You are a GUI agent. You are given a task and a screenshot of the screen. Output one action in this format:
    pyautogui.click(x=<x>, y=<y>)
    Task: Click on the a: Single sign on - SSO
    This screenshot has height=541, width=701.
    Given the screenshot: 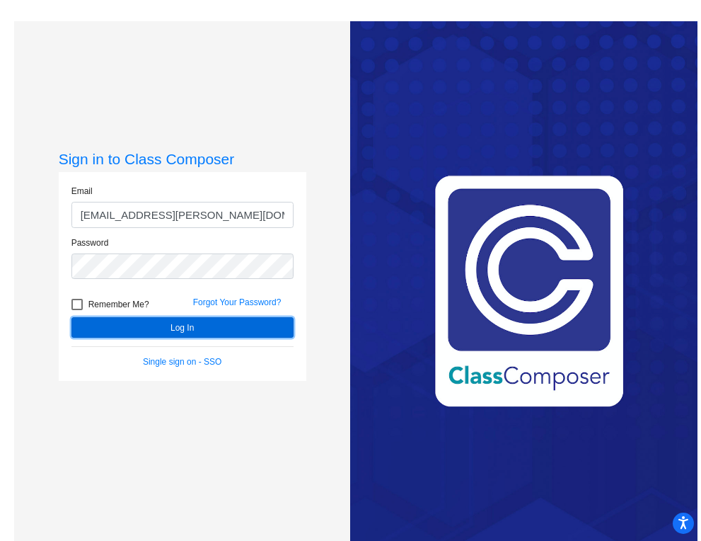 What is the action you would take?
    pyautogui.click(x=182, y=362)
    